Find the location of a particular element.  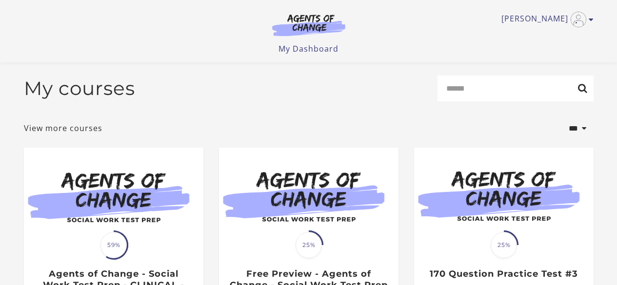

span: 59% is located at coordinates (114, 245).